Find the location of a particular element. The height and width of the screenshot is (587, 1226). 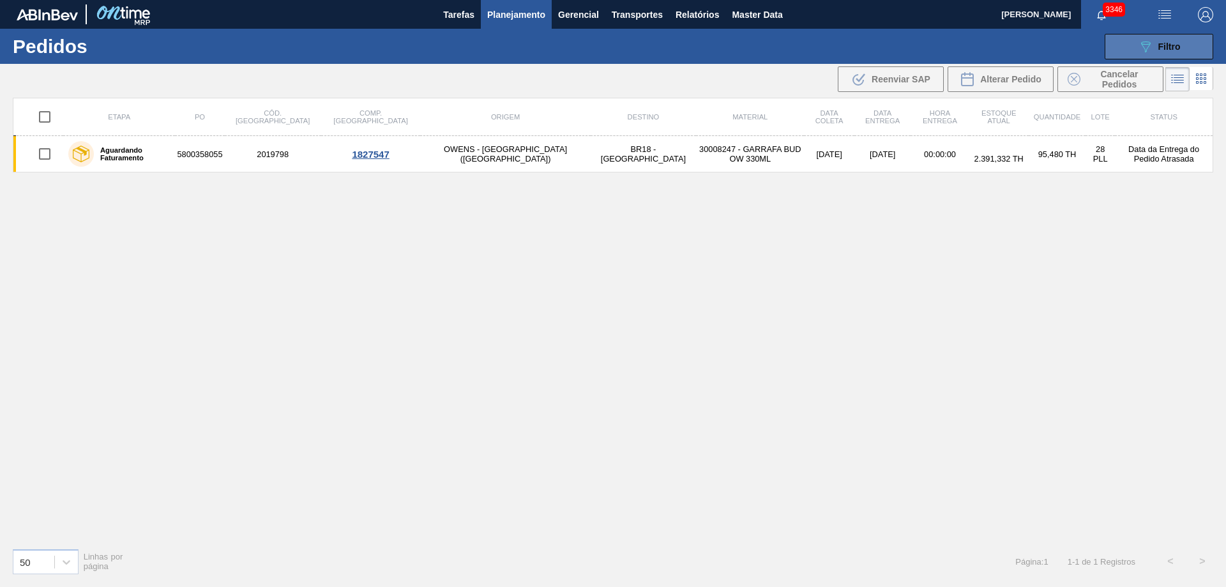

td: 28 PLL is located at coordinates (1100, 154).